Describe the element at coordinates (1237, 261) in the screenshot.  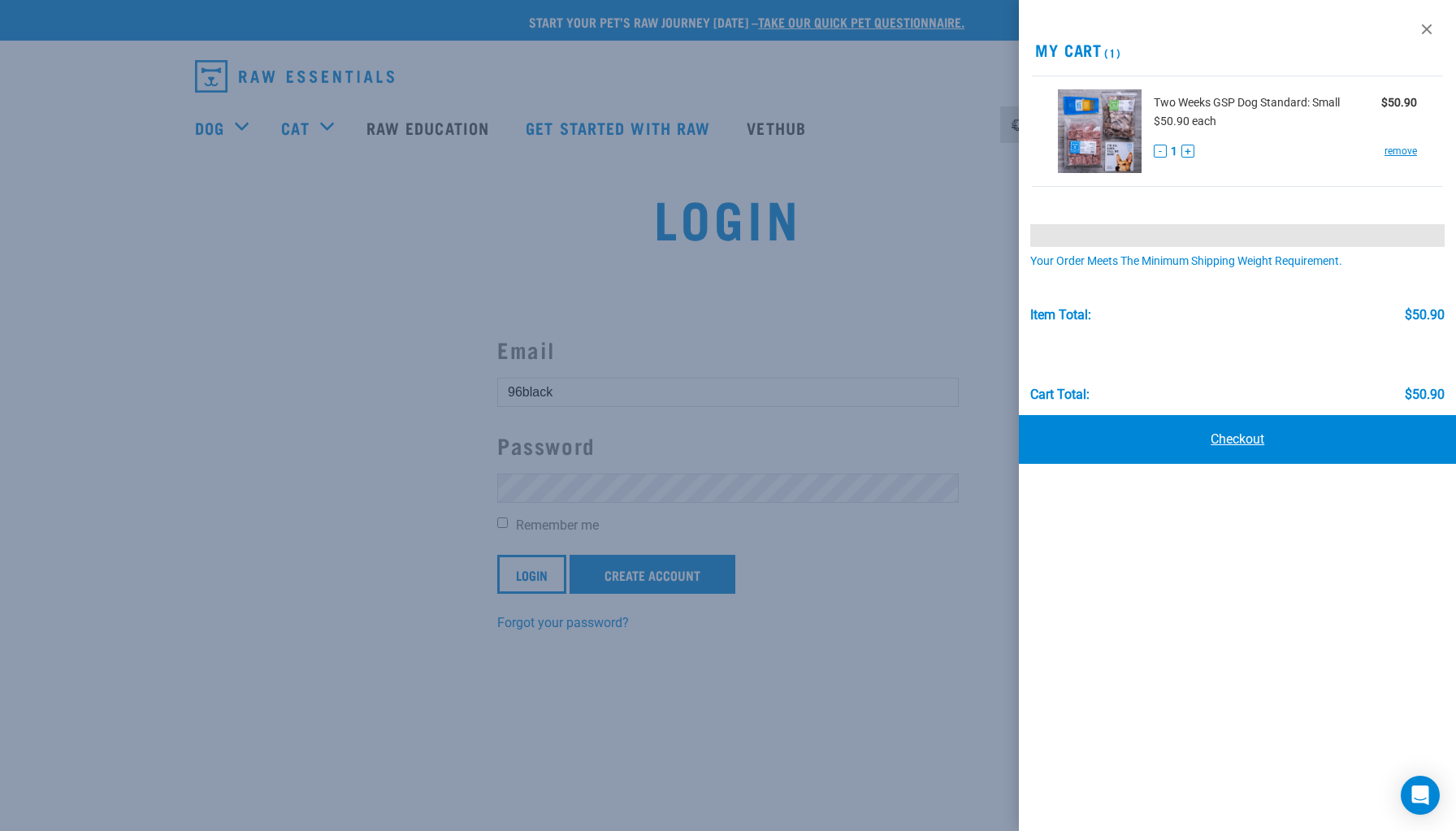
I see `div: Your order meets the minimum shipping weight requirement.` at that location.